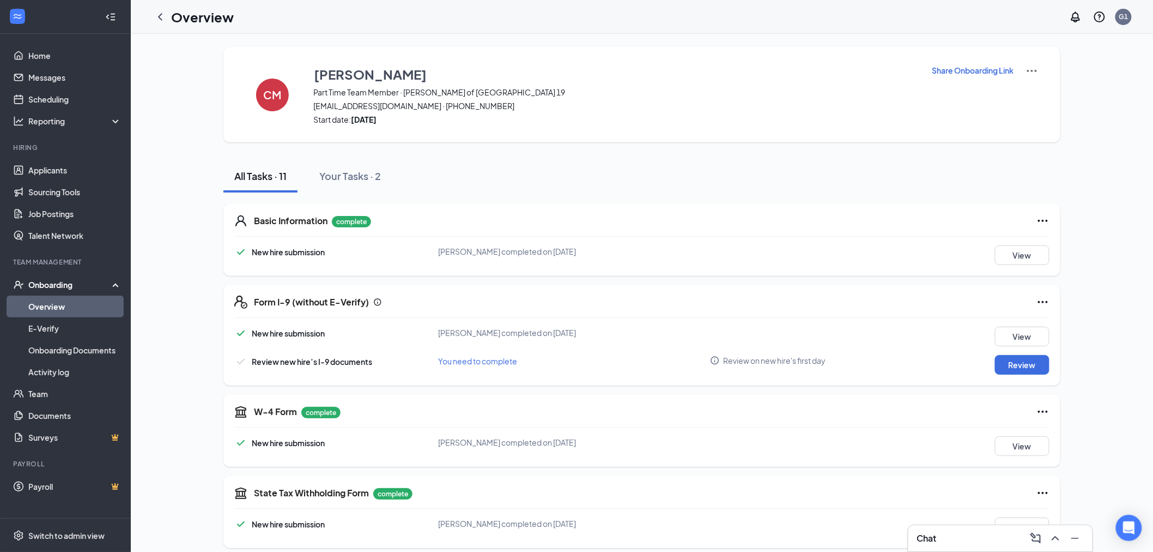 The height and width of the screenshot is (552, 1153). What do you see at coordinates (775, 360) in the screenshot?
I see `span: Review on new hire's first day` at bounding box center [775, 360].